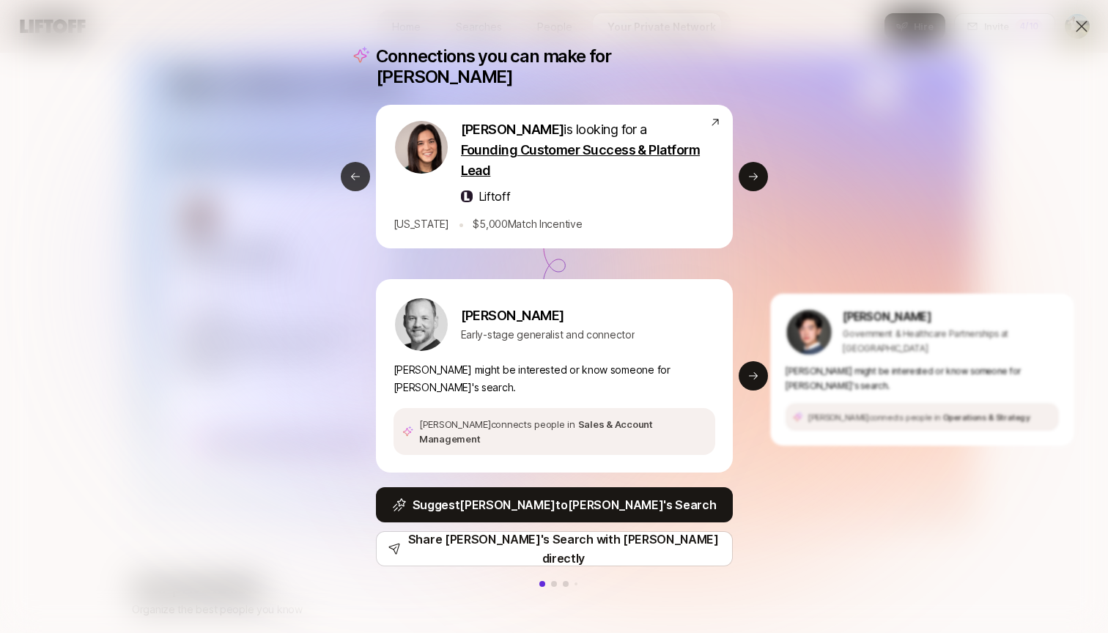 This screenshot has width=1108, height=633. What do you see at coordinates (808, 332) in the screenshot?
I see `img: e0f6f383_a0c1_4833_af5f_8811231508d7.jpg` at bounding box center [808, 332].